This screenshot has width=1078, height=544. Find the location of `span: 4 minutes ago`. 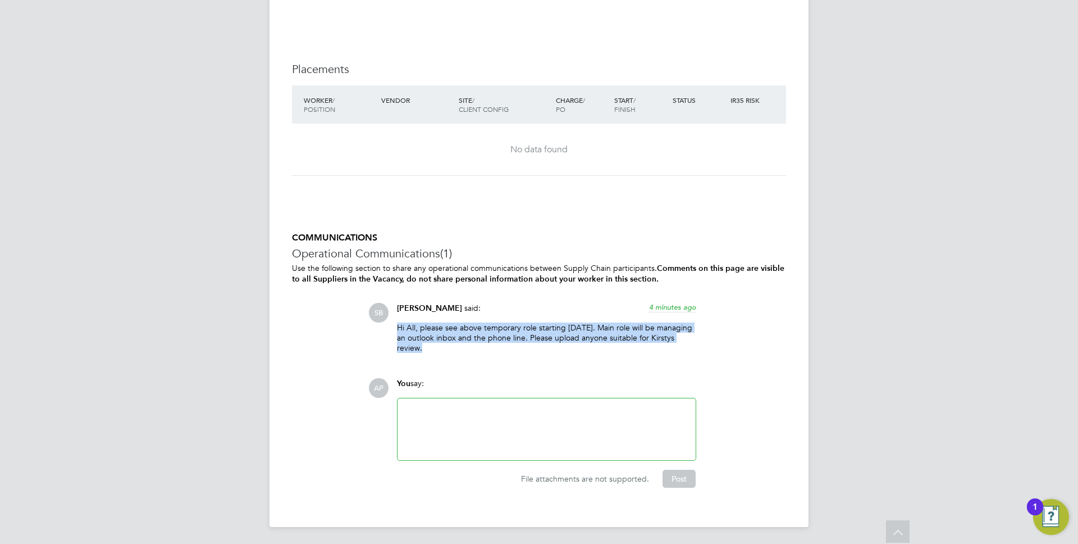

span: 4 minutes ago is located at coordinates (673, 307).